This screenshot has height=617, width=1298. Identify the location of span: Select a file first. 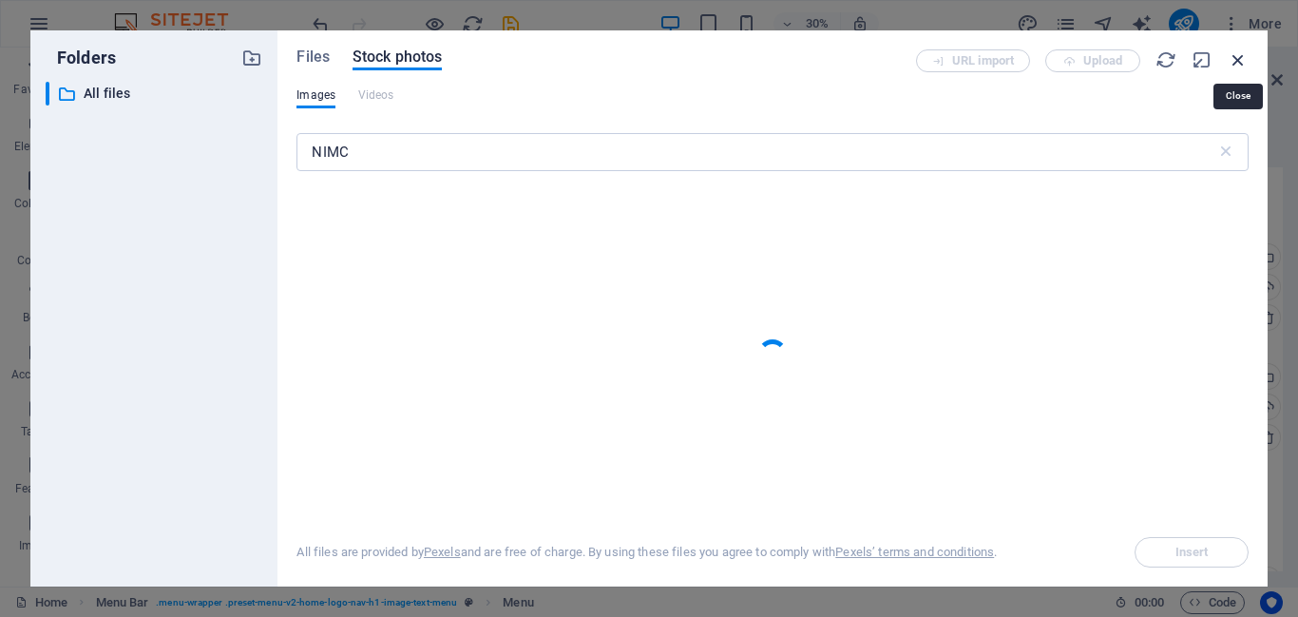
(1192, 552).